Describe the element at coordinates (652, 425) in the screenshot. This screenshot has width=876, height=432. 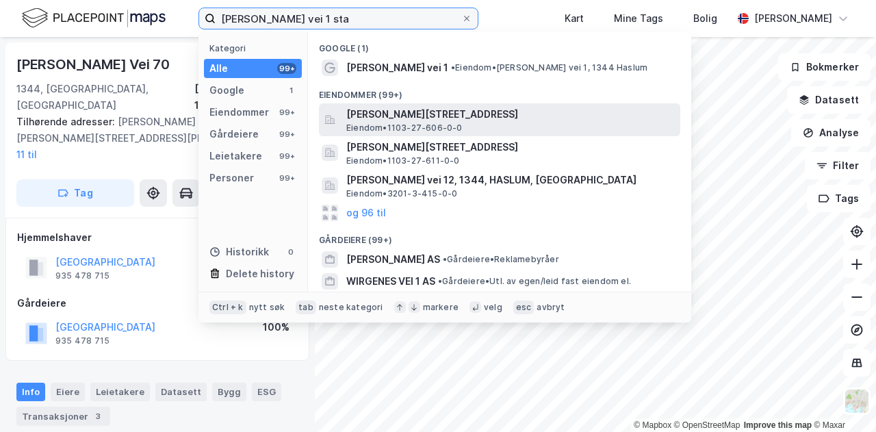
I see `a: Mapbox` at that location.